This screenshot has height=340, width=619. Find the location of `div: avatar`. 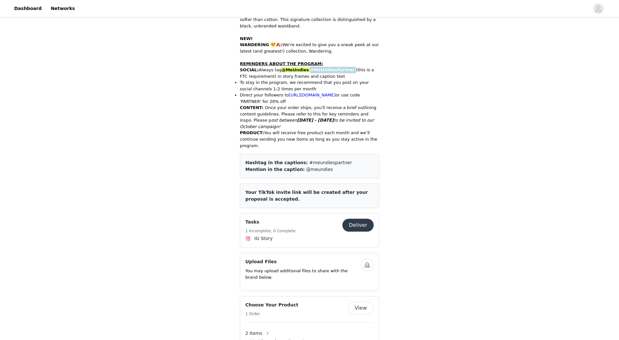

div: avatar is located at coordinates (598, 9).